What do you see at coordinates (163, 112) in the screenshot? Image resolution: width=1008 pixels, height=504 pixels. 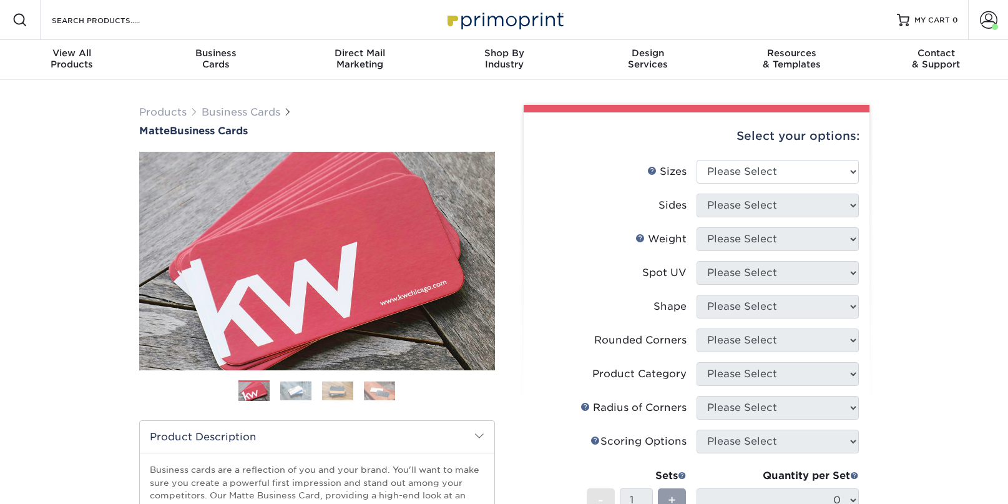 I see `a: Products` at bounding box center [163, 112].